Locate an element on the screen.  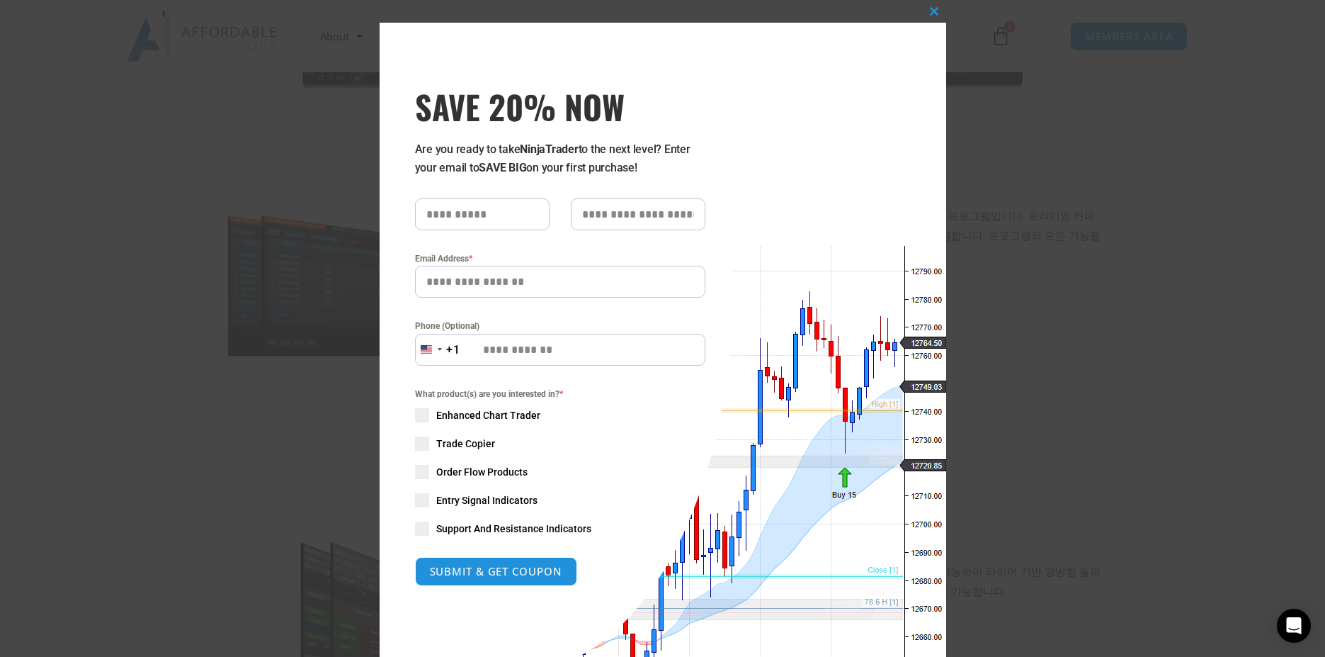
button: SUBMIT & GET COUPON is located at coordinates (496, 571).